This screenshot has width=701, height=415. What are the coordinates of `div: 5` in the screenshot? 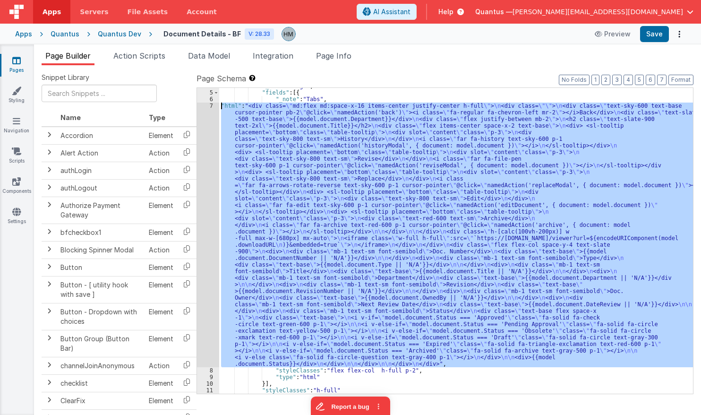 It's located at (208, 93).